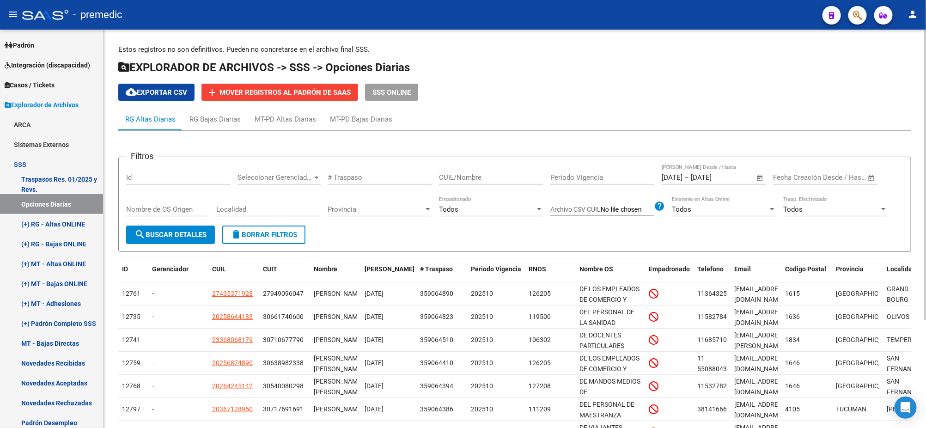 The image size is (926, 428). What do you see at coordinates (436, 316) in the screenshot?
I see `span: 359064823` at bounding box center [436, 316].